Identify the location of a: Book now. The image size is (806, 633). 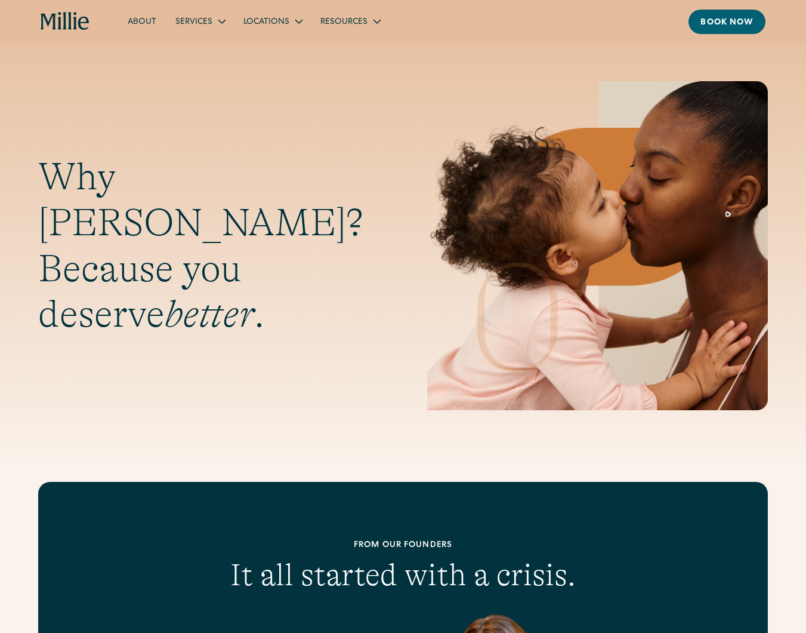
(727, 21).